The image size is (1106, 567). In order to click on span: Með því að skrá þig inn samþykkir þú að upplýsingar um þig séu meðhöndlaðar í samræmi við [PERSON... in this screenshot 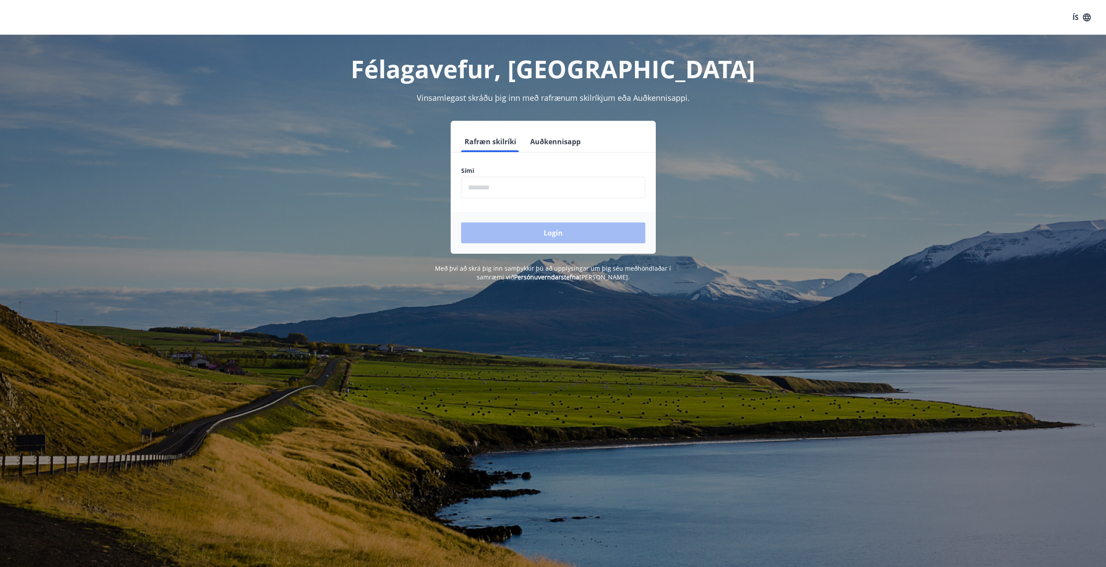, I will do `click(553, 272)`.